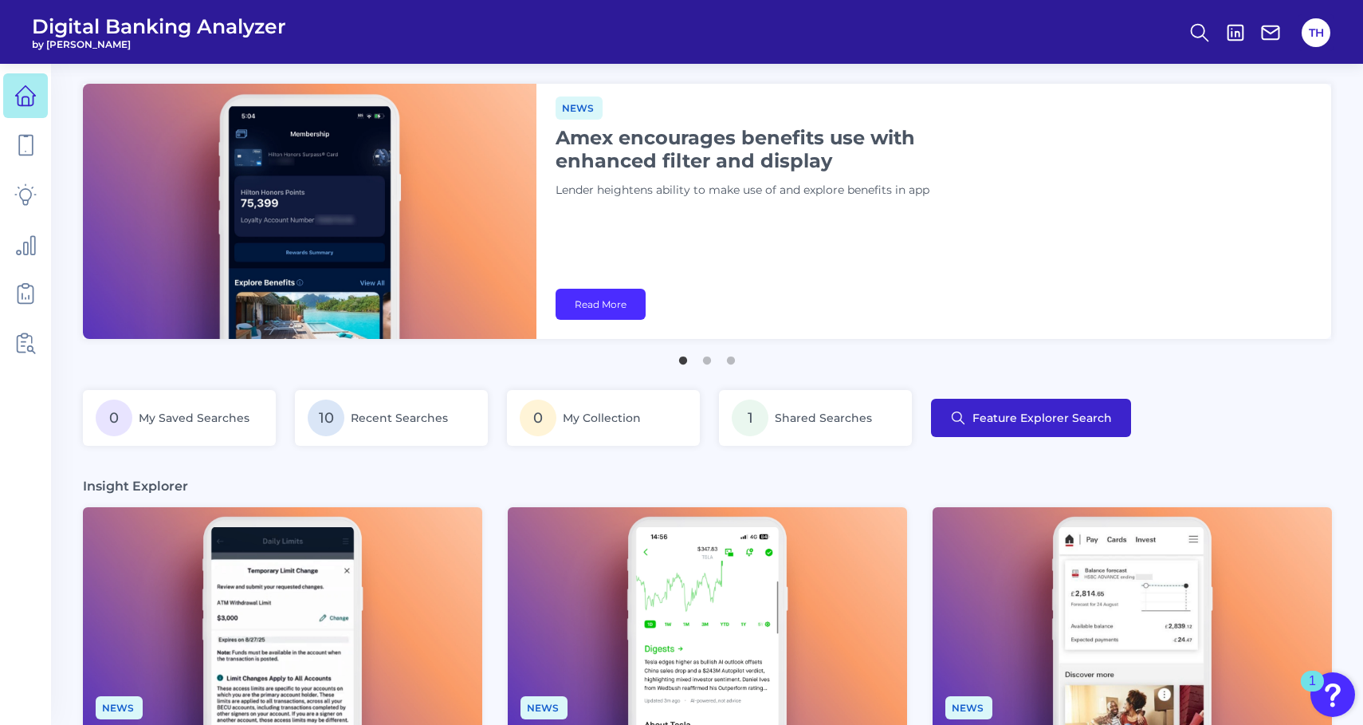 This screenshot has height=725, width=1363. I want to click on button: TH, so click(1316, 33).